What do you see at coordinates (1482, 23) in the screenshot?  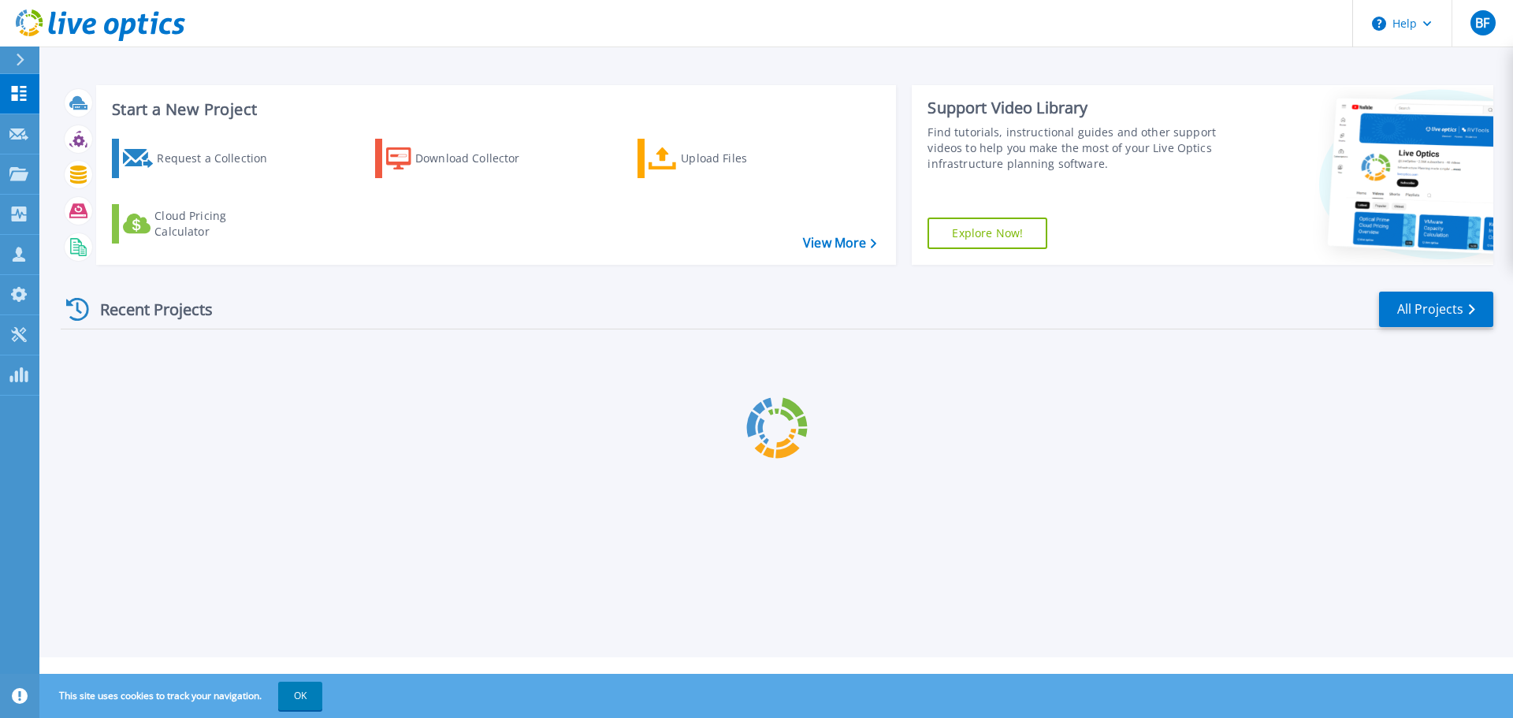 I see `span: BF` at bounding box center [1482, 23].